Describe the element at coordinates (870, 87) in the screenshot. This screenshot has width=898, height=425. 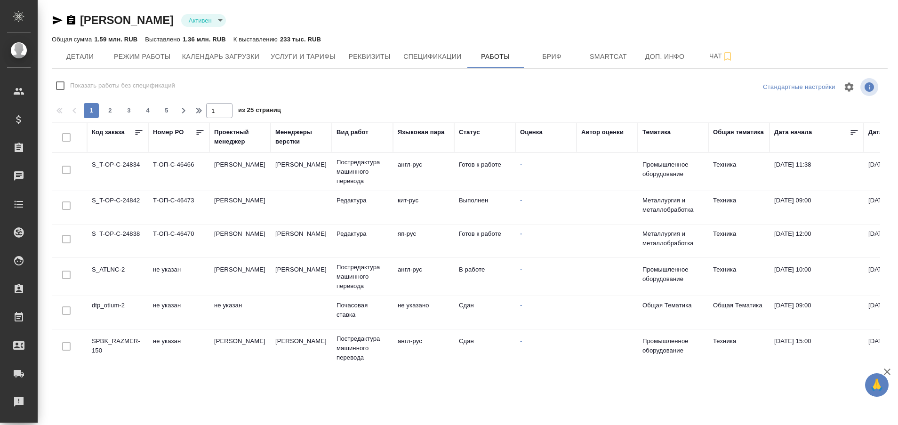
I see `span: Посмотреть информацию` at that location.